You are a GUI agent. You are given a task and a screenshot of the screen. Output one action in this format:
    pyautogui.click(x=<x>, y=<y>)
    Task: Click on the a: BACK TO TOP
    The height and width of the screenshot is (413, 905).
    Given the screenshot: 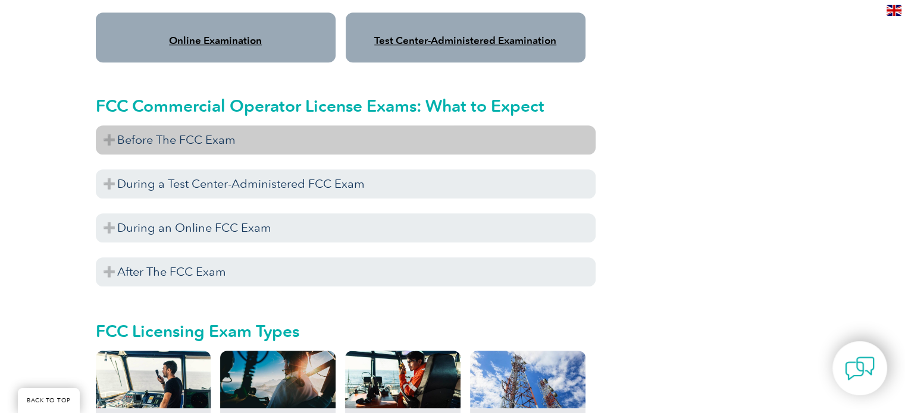 What is the action you would take?
    pyautogui.click(x=49, y=401)
    